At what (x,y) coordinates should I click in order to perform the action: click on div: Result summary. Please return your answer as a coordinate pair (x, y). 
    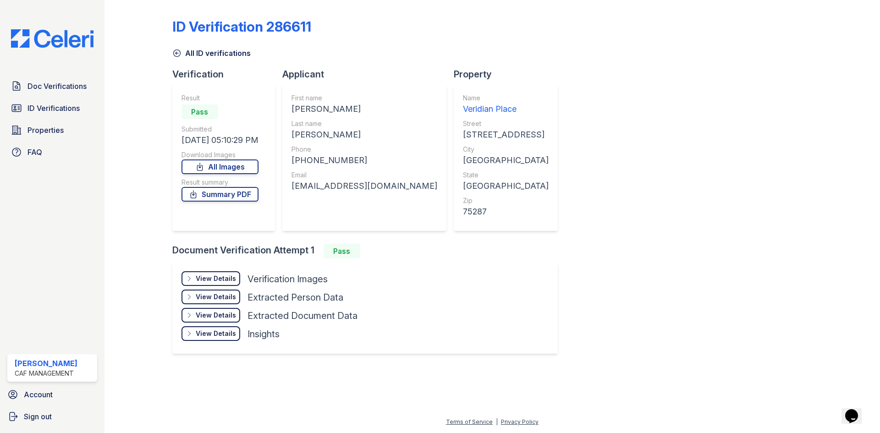
    Looking at the image, I should click on (220, 182).